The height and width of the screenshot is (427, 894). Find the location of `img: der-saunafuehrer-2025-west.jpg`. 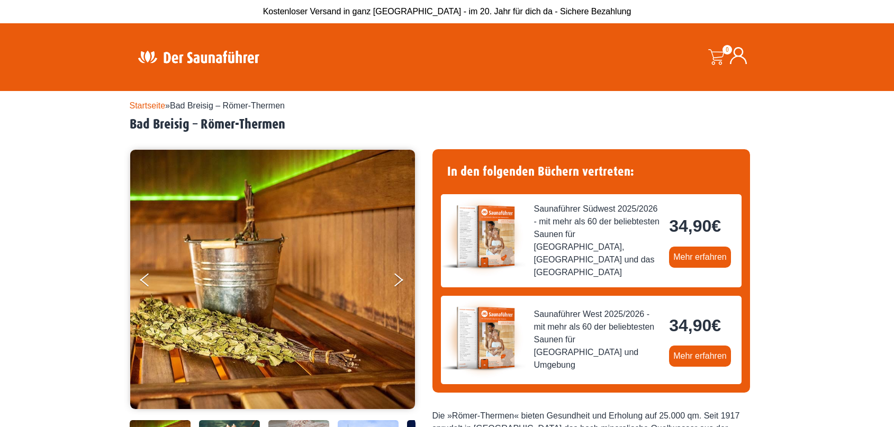

img: der-saunafuehrer-2025-west.jpg is located at coordinates (483, 338).